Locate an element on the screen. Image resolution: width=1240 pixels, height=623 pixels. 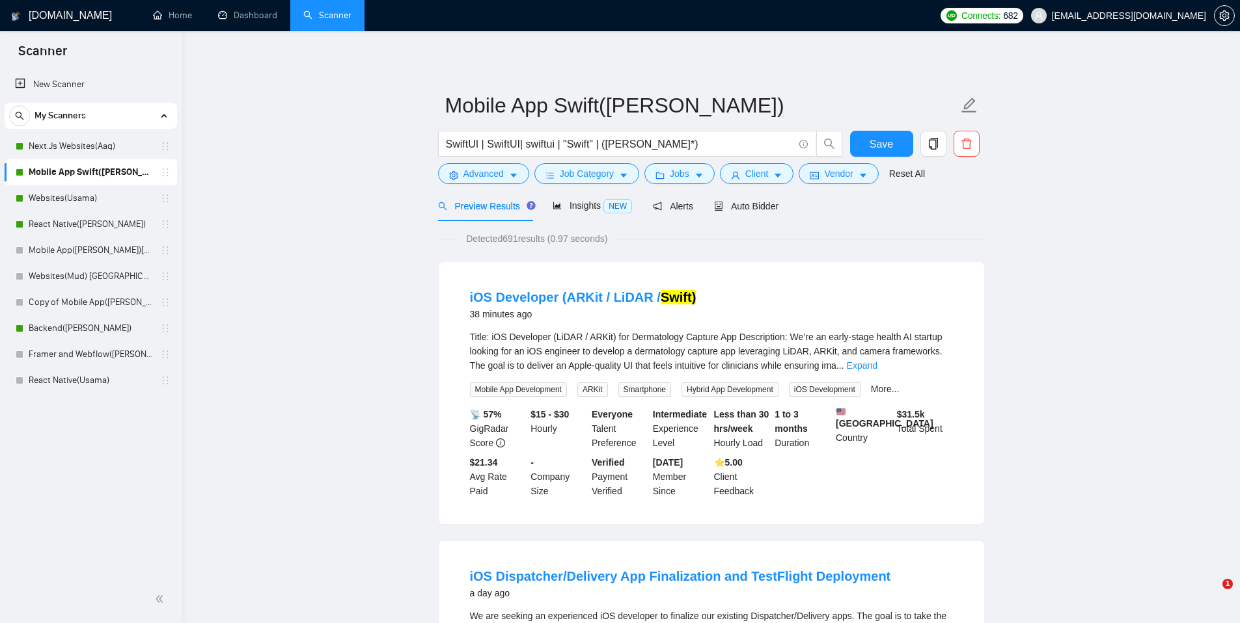
span: edit is located at coordinates (969, 105).